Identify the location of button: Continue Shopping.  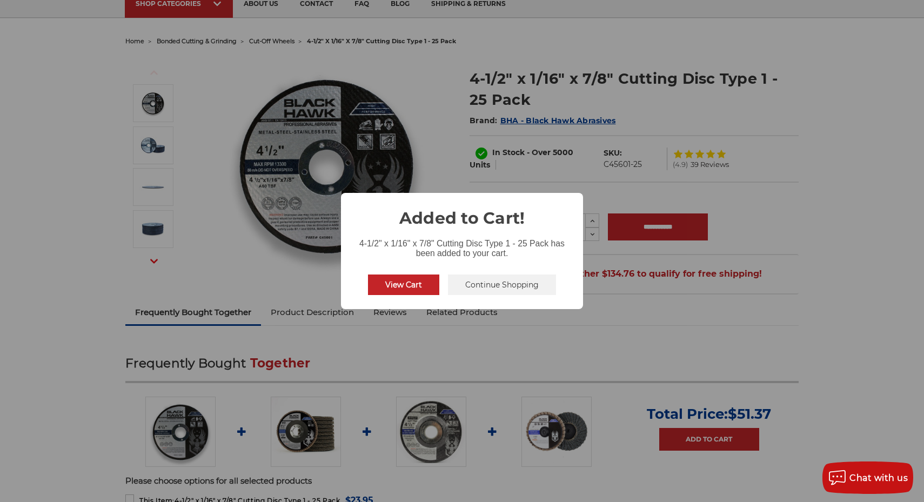
(502, 285).